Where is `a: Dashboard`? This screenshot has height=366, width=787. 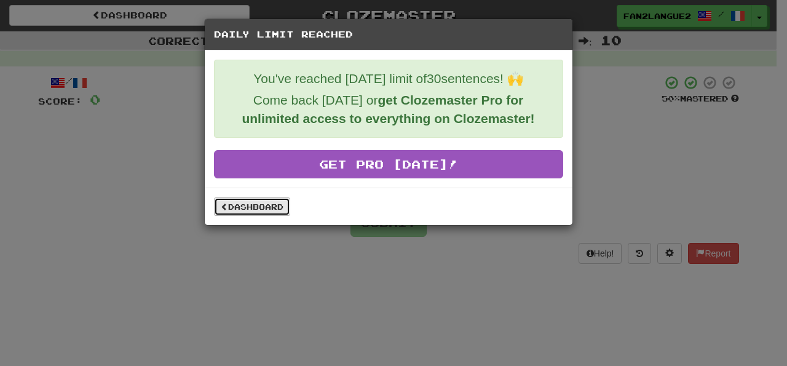
a: Dashboard is located at coordinates (252, 206).